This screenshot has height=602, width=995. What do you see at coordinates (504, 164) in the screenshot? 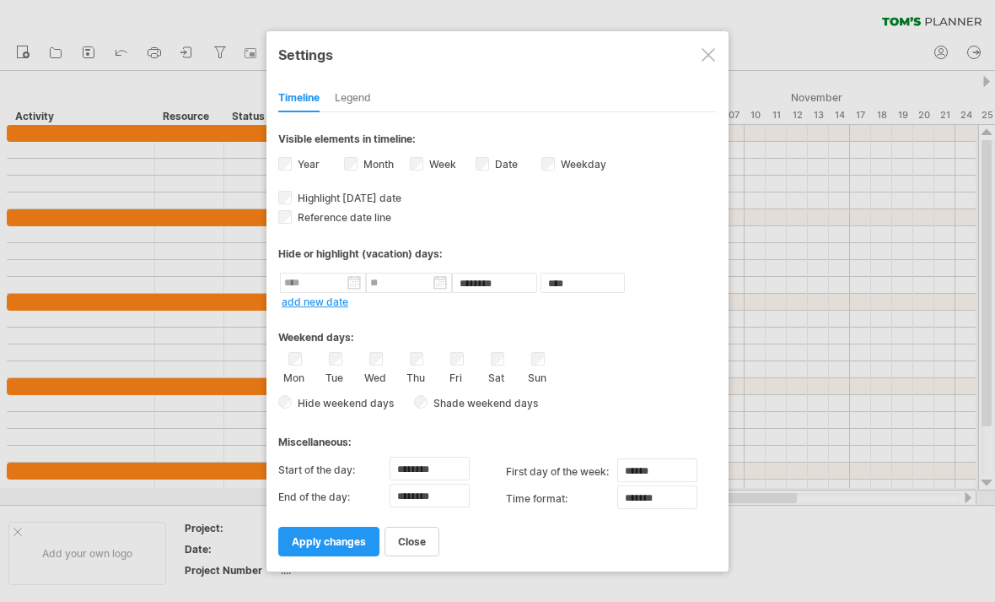
I see `label: Date` at bounding box center [504, 164].